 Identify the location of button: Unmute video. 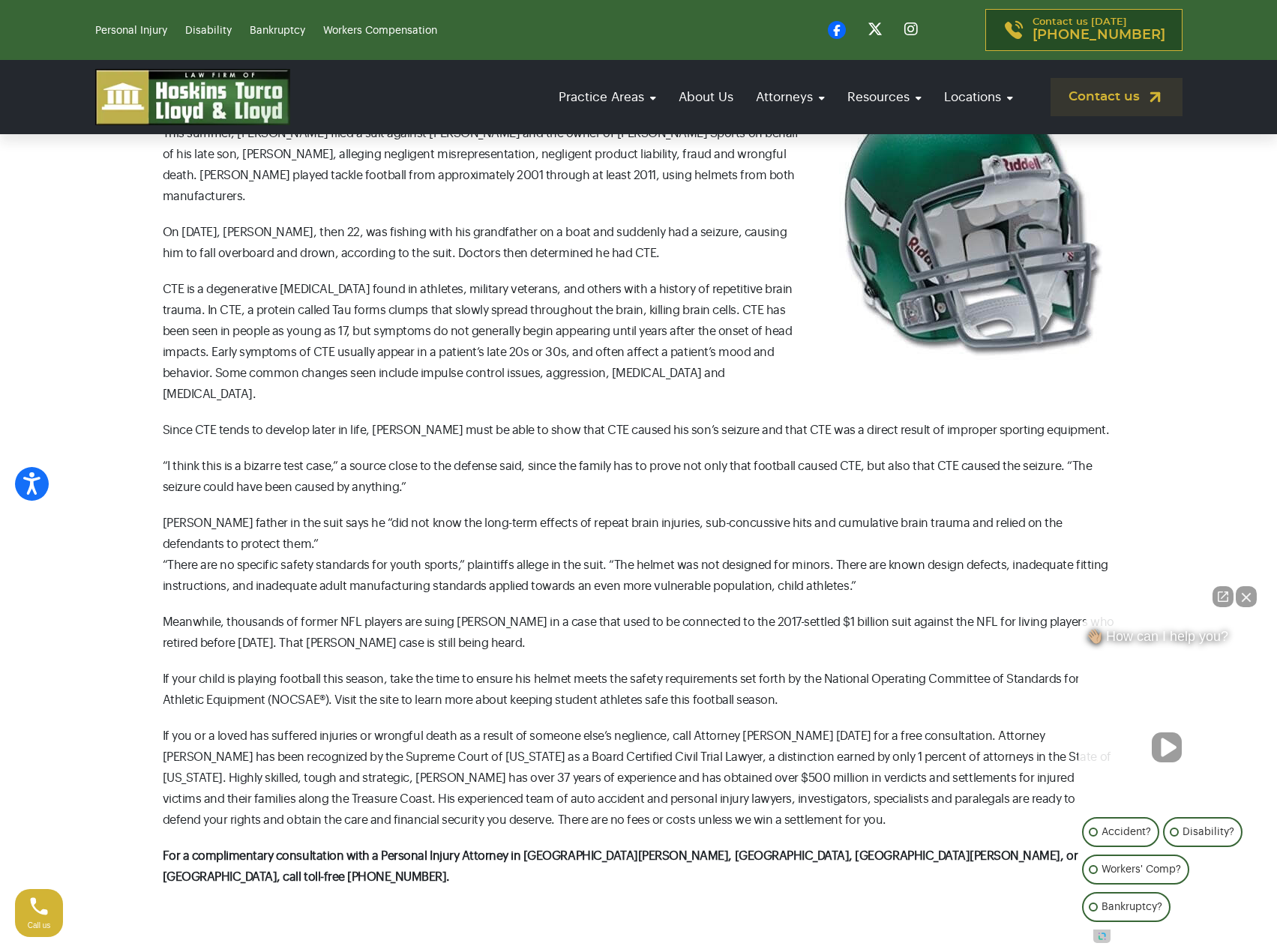
(1167, 748).